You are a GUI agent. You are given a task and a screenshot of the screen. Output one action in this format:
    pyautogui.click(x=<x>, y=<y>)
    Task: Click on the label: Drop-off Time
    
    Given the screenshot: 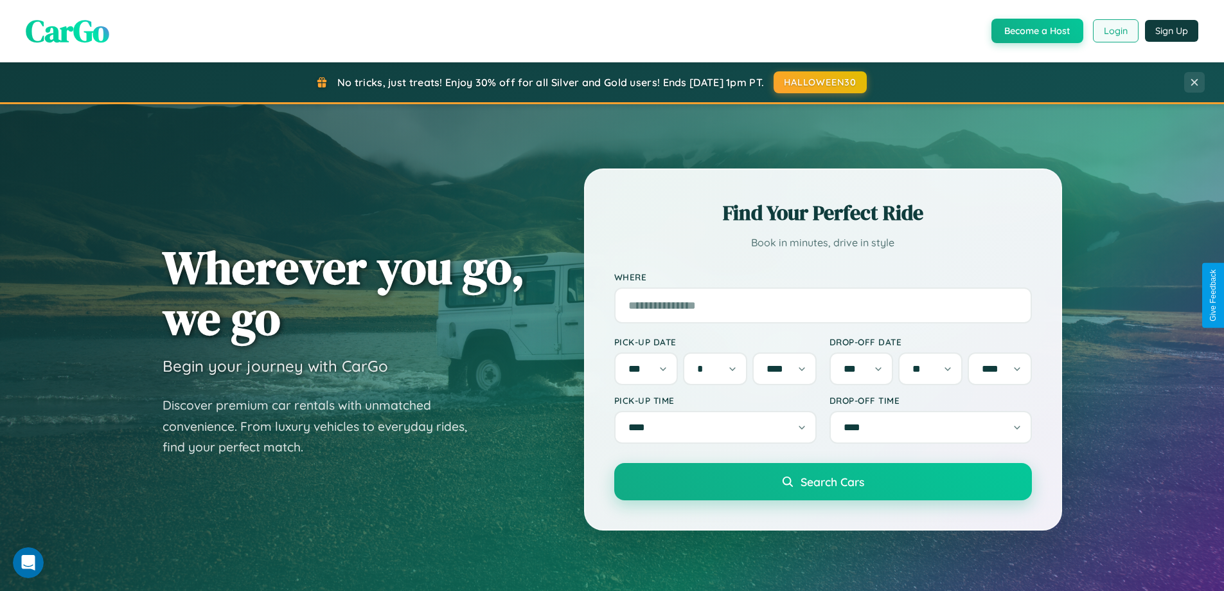 What is the action you would take?
    pyautogui.click(x=931, y=400)
    